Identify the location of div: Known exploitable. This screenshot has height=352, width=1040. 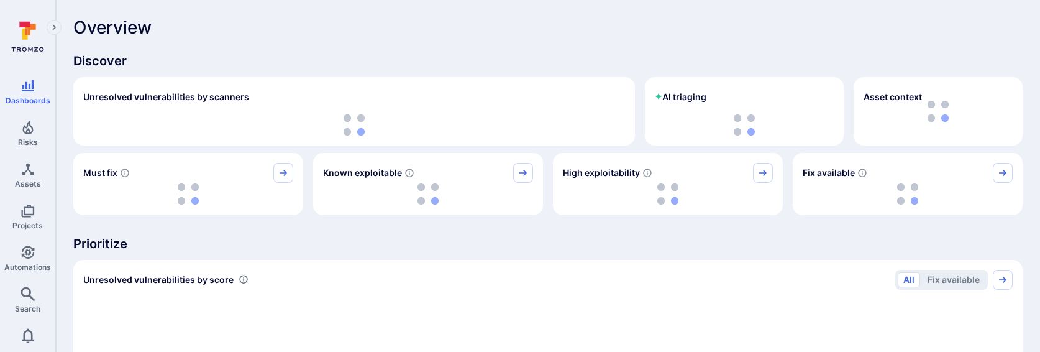
(428, 184).